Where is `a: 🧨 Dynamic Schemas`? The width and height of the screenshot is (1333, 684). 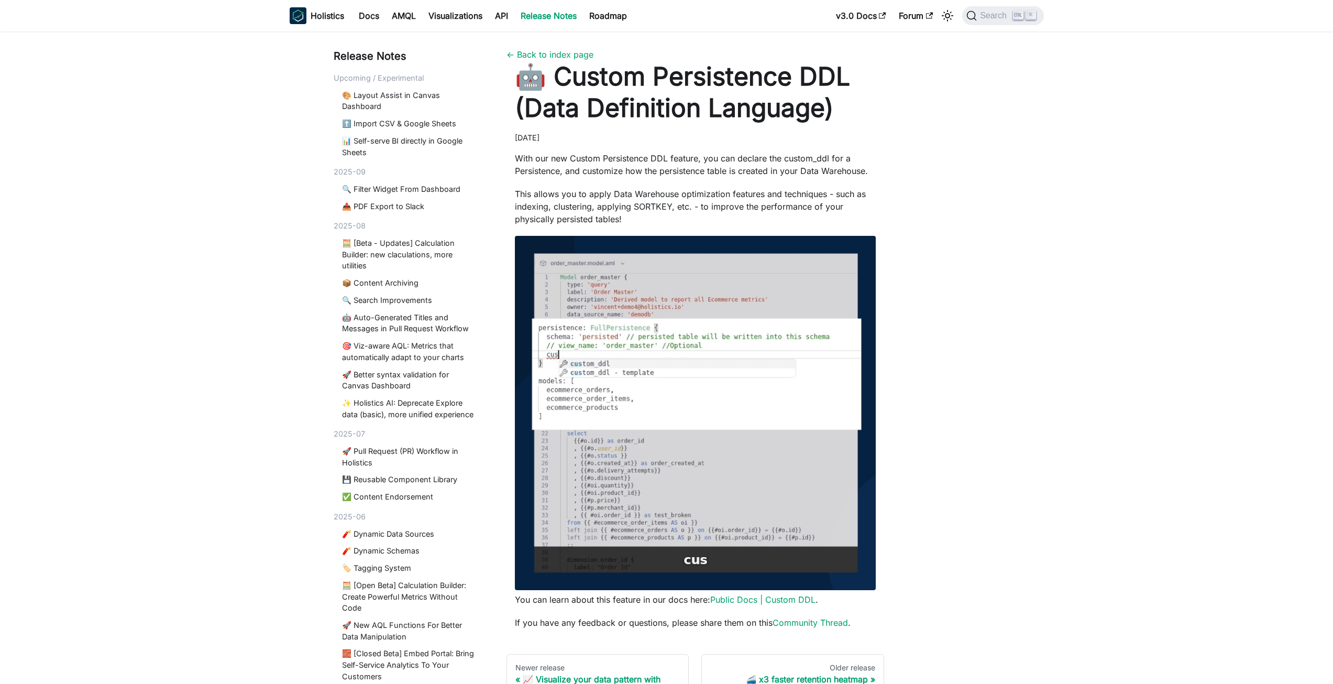 a: 🧨 Dynamic Schemas is located at coordinates (410, 551).